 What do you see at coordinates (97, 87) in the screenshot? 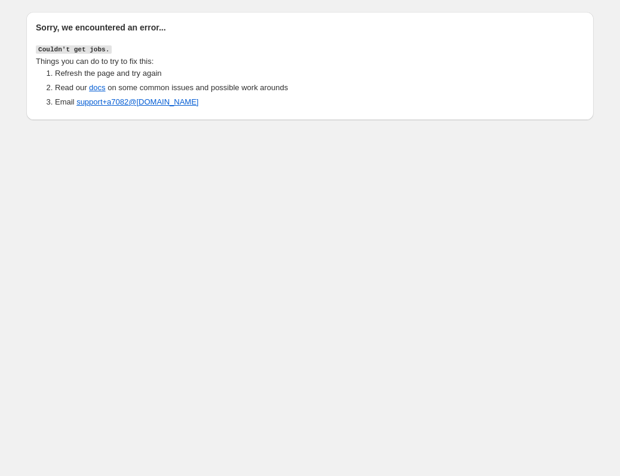
I see `a: docs` at bounding box center [97, 87].